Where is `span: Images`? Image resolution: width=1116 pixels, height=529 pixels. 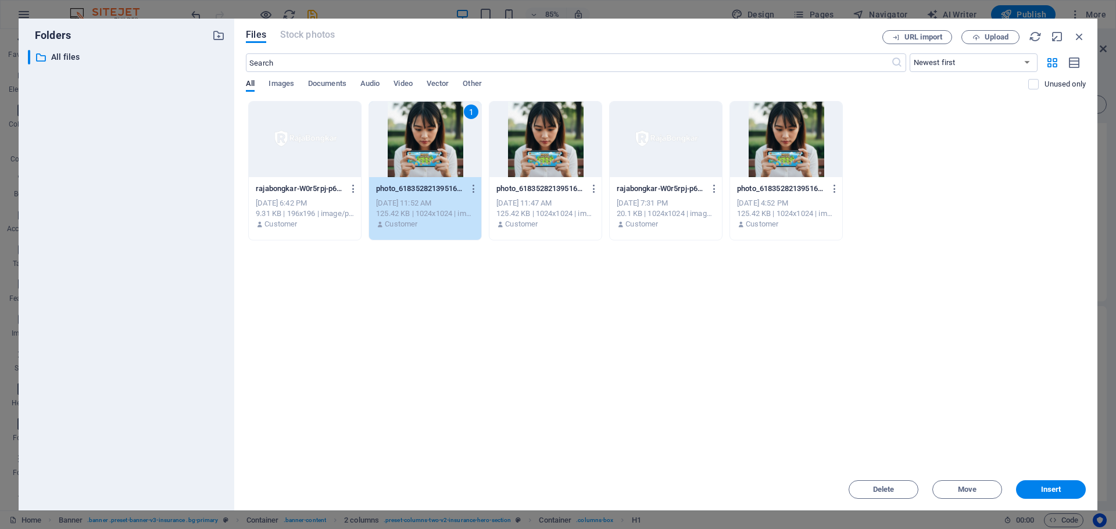
span: Images is located at coordinates (281, 85).